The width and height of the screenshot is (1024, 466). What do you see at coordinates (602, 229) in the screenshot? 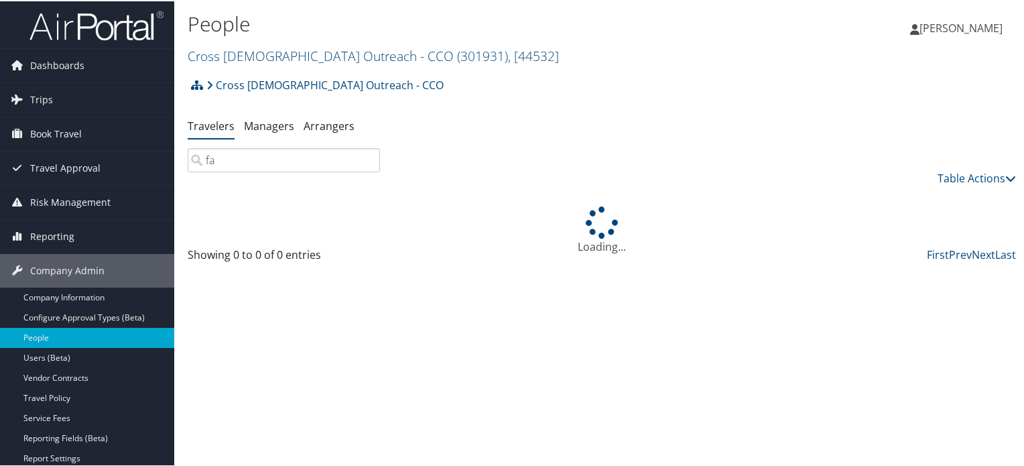
I see `div: Loading...` at bounding box center [602, 229].